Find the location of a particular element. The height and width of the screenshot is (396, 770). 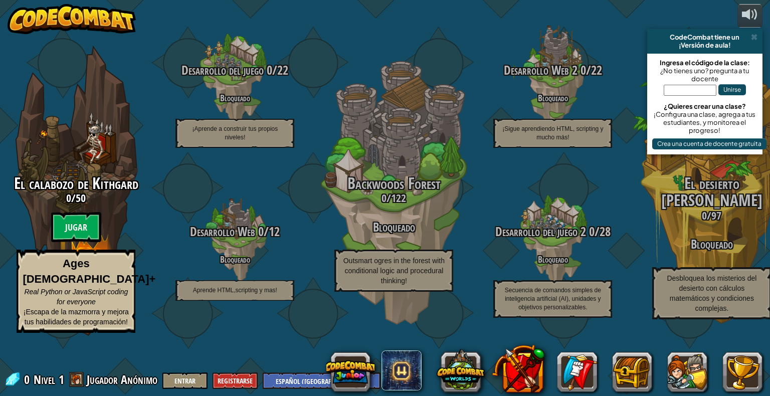

div: ¿Quieres crear una clase? is located at coordinates (705, 106).